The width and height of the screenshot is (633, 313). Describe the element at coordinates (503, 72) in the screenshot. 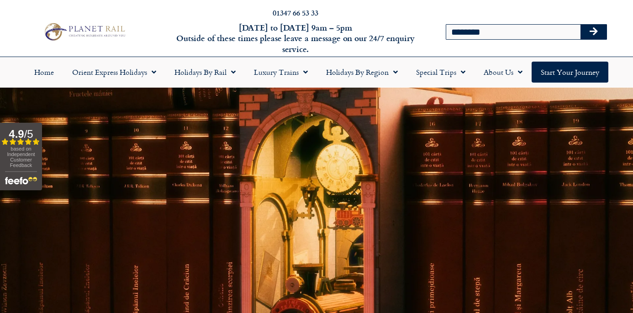

I see `a: About Us` at that location.